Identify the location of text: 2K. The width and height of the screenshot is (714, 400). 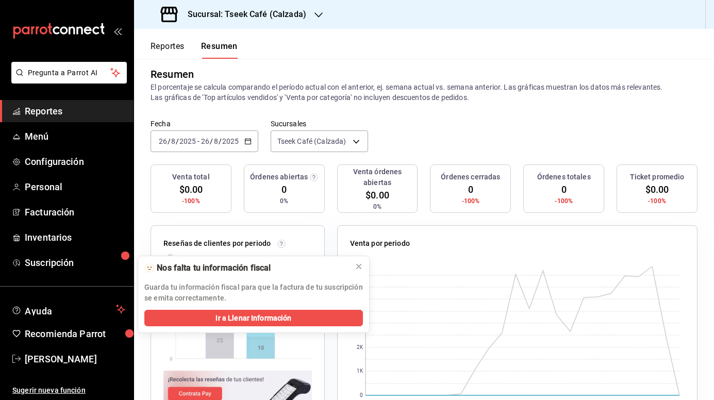
(359, 348).